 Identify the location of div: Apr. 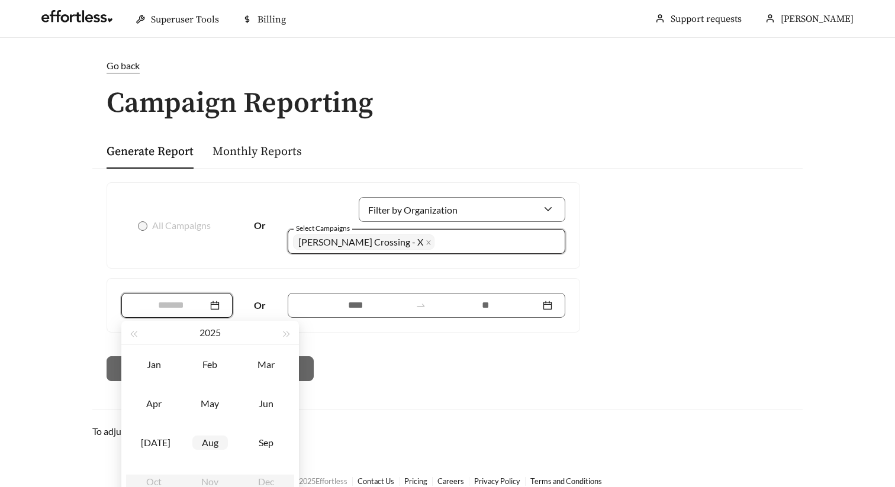
(154, 404).